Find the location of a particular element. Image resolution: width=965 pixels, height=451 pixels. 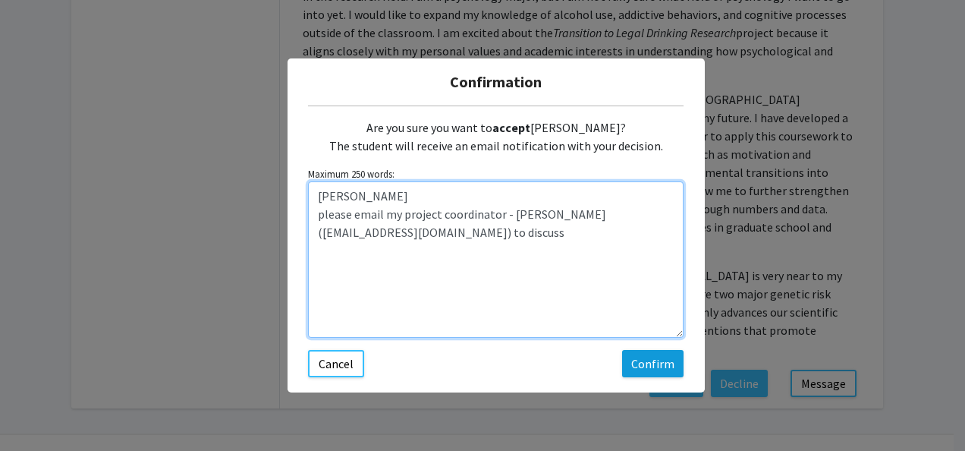

textarea: Customize the message being sent to the student... is located at coordinates (495, 259).